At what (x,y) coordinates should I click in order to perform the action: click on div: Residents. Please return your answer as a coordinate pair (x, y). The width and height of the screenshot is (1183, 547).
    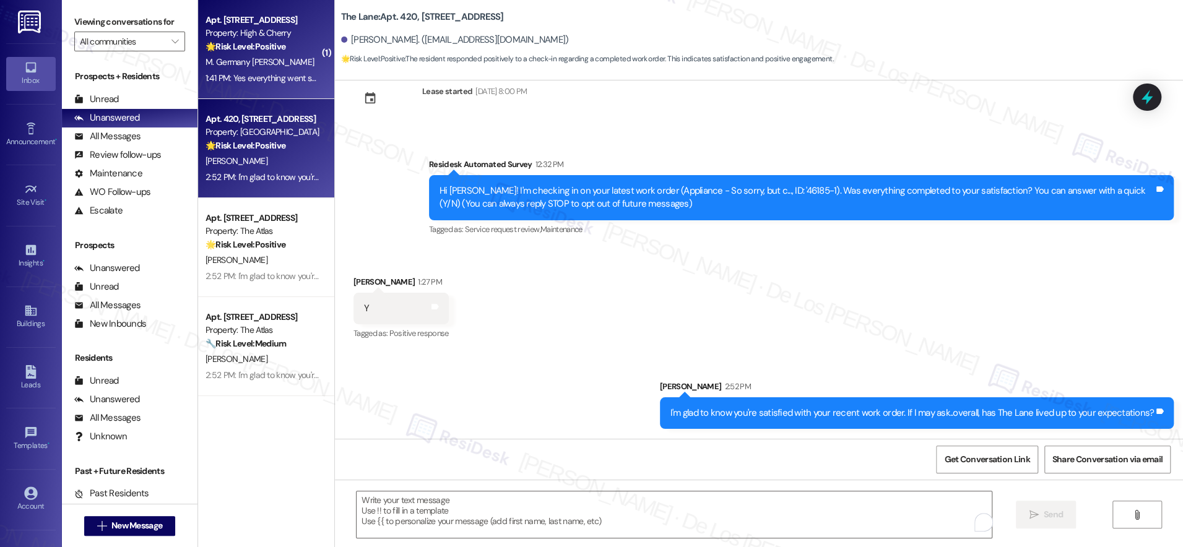
    Looking at the image, I should click on (129, 358).